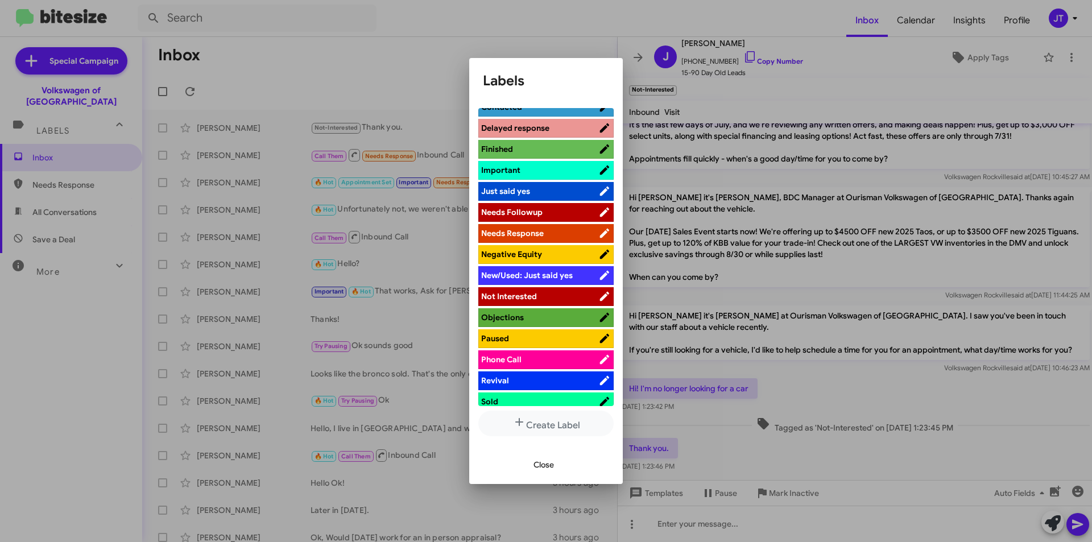  Describe the element at coordinates (544, 464) in the screenshot. I see `button: Close` at that location.